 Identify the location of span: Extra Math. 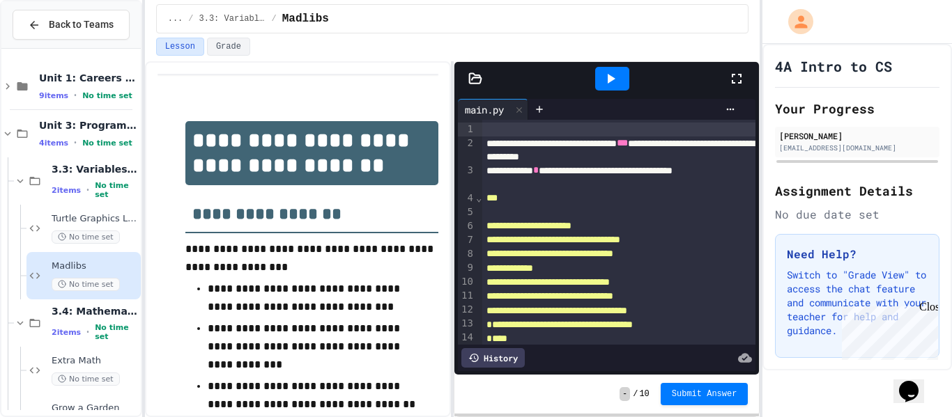
(95, 361).